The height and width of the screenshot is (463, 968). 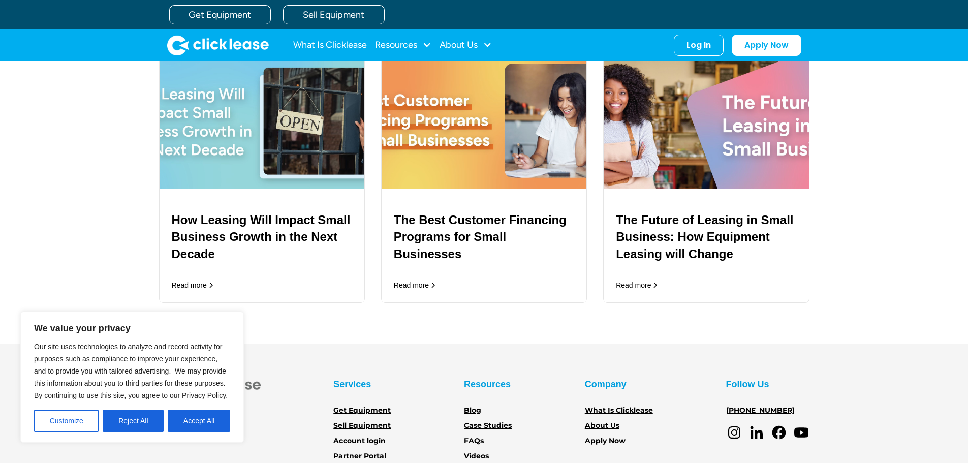 I want to click on div: Follow Us, so click(x=747, y=384).